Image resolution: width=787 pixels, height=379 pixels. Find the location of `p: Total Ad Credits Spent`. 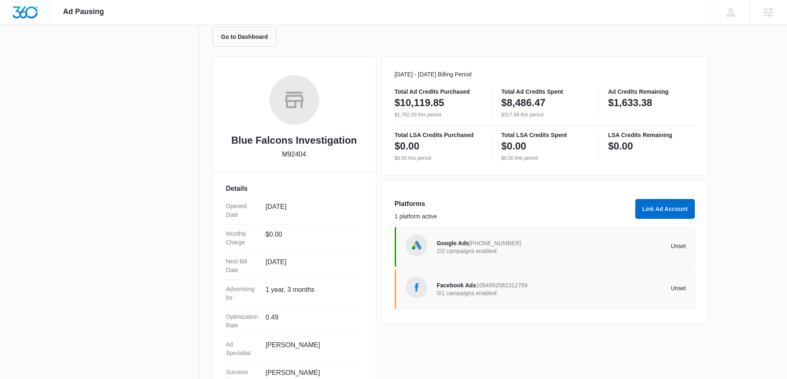

p: Total Ad Credits Spent is located at coordinates (544, 92).